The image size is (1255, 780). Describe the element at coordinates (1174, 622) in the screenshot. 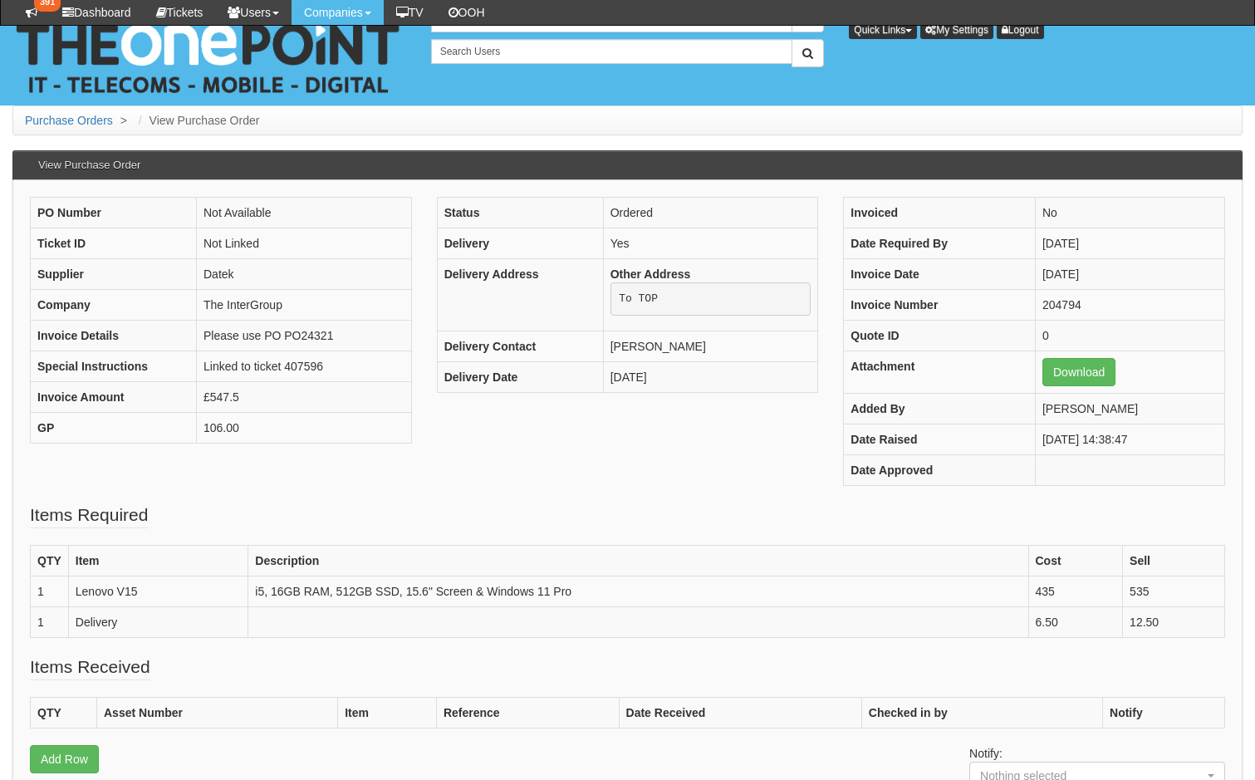

I see `td: 12.50` at that location.